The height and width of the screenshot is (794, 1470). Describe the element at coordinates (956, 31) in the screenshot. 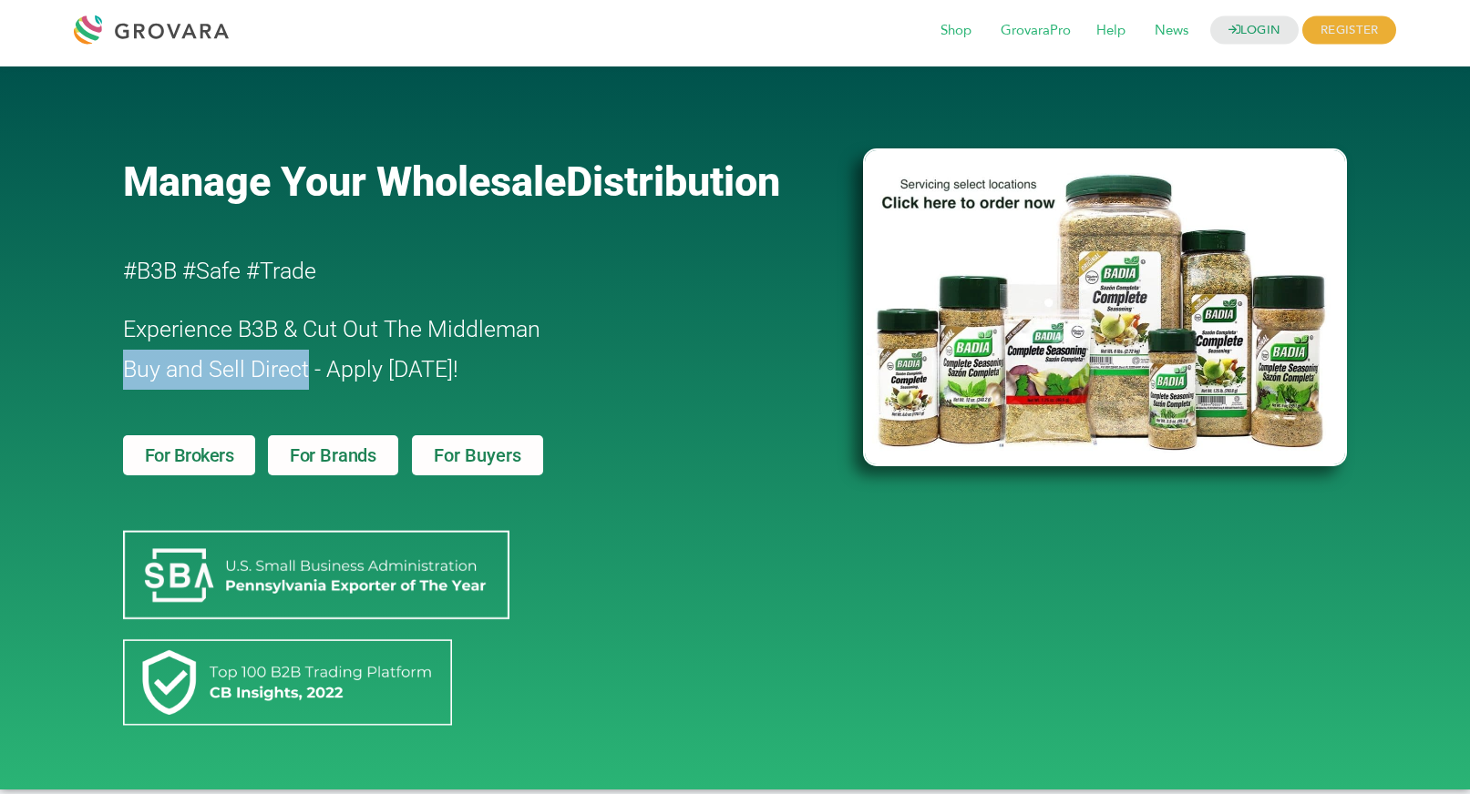

I see `span: Shop` at that location.